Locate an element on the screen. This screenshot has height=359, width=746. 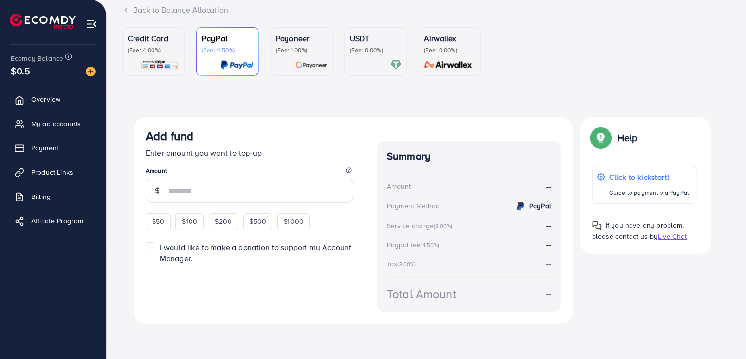
a: Product Links is located at coordinates (53, 172).